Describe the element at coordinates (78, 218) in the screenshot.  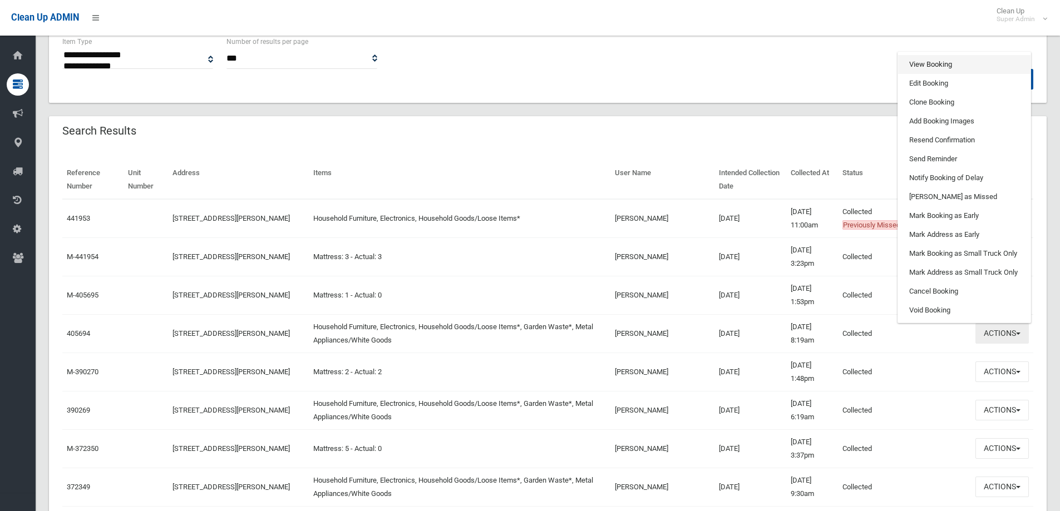
I see `a: 441953` at that location.